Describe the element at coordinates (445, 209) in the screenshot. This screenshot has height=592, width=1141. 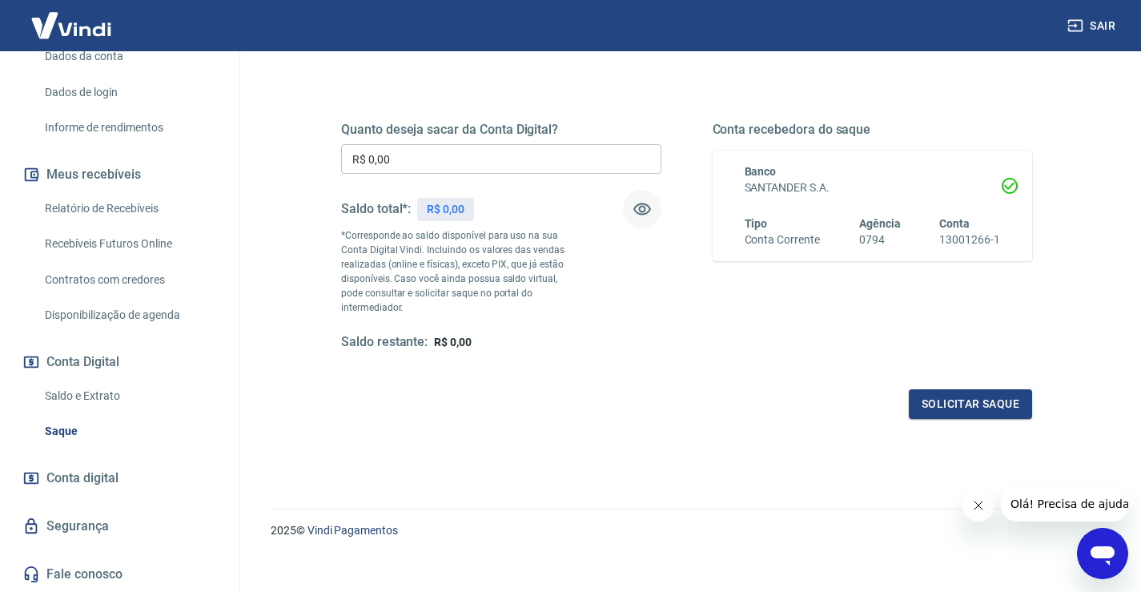
I see `p: R$ 0,00` at that location.